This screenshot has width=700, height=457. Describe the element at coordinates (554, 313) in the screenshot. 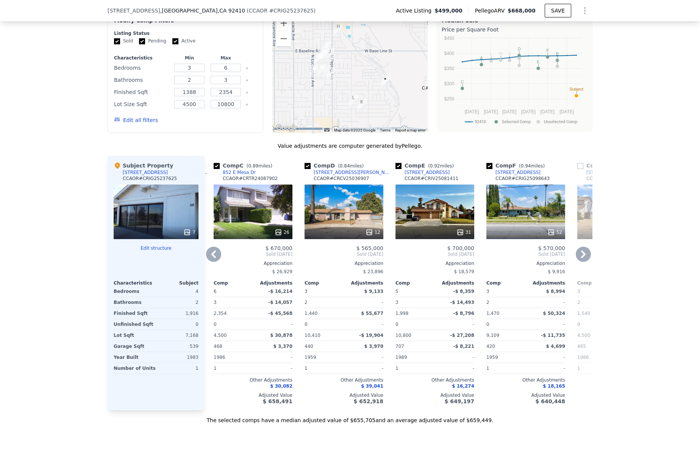

I see `span: $ 50,324` at that location.